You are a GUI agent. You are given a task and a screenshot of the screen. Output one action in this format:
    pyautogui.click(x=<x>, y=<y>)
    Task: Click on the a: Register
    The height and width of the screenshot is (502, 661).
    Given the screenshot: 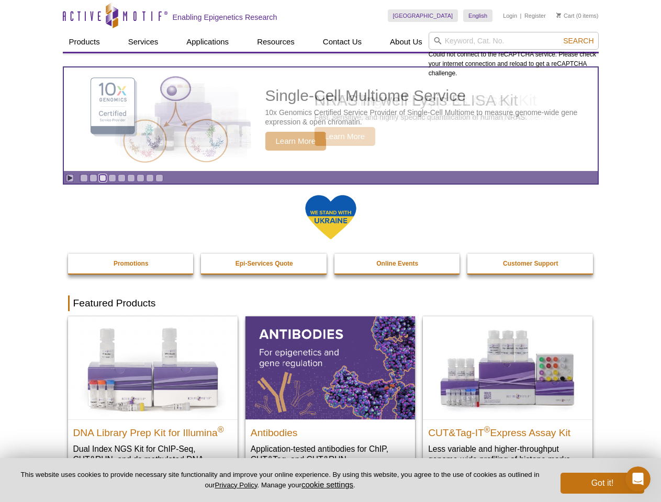 What is the action you would take?
    pyautogui.click(x=535, y=16)
    